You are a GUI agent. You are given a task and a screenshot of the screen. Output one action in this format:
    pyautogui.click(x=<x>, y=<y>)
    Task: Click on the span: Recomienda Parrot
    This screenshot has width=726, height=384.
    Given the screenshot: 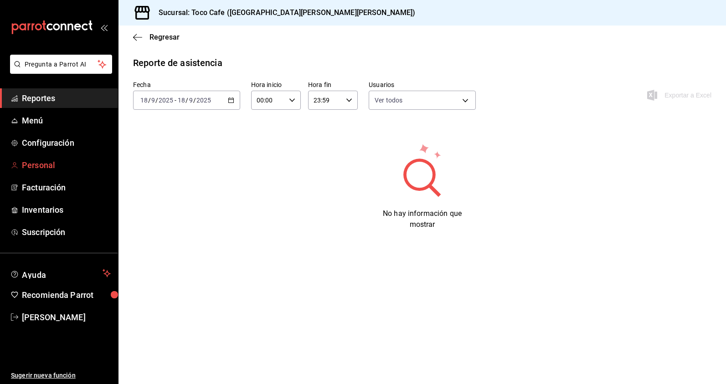 What is the action you would take?
    pyautogui.click(x=66, y=295)
    